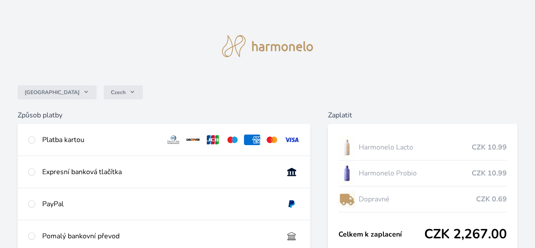 The image size is (535, 248). I want to click on h6: Zaplatit, so click(422, 115).